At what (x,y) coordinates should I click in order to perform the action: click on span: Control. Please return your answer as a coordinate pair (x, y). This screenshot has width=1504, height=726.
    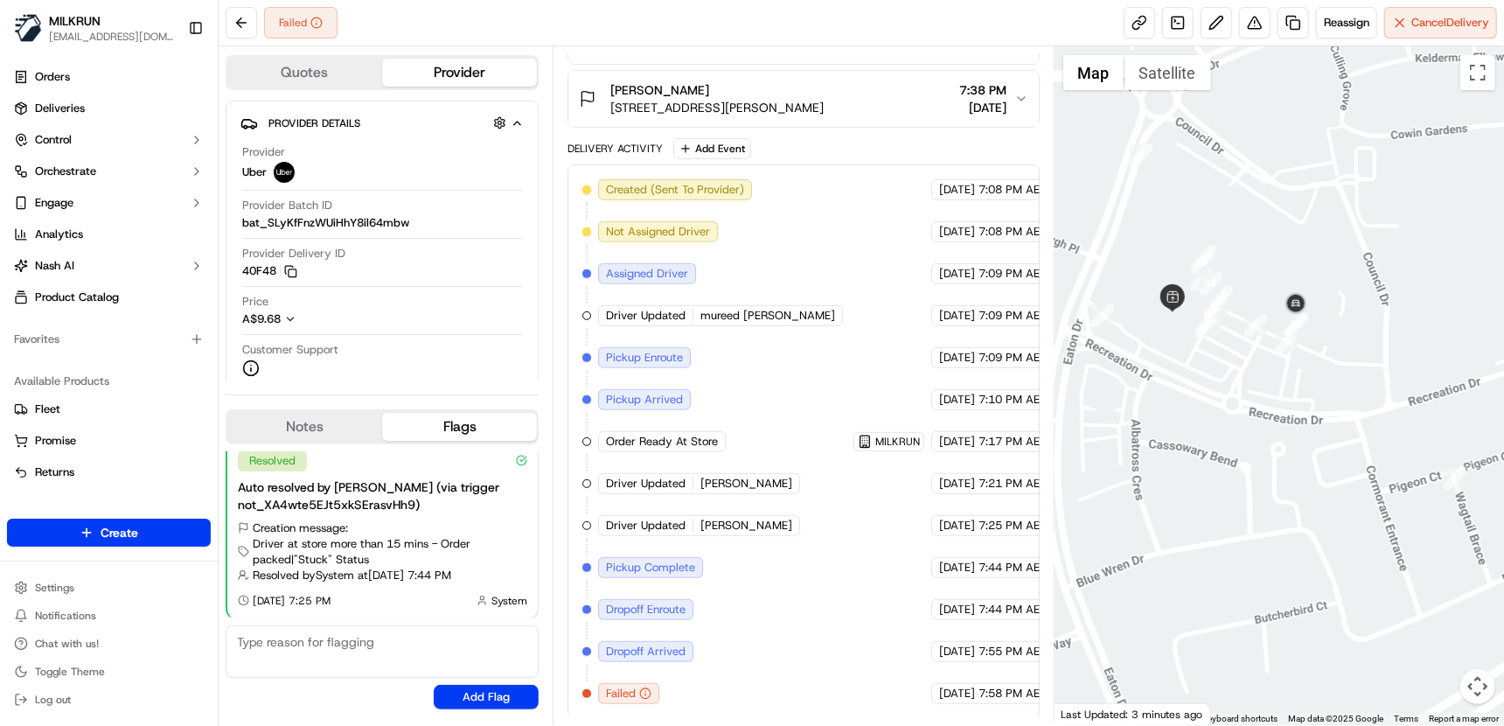
    Looking at the image, I should click on (53, 140).